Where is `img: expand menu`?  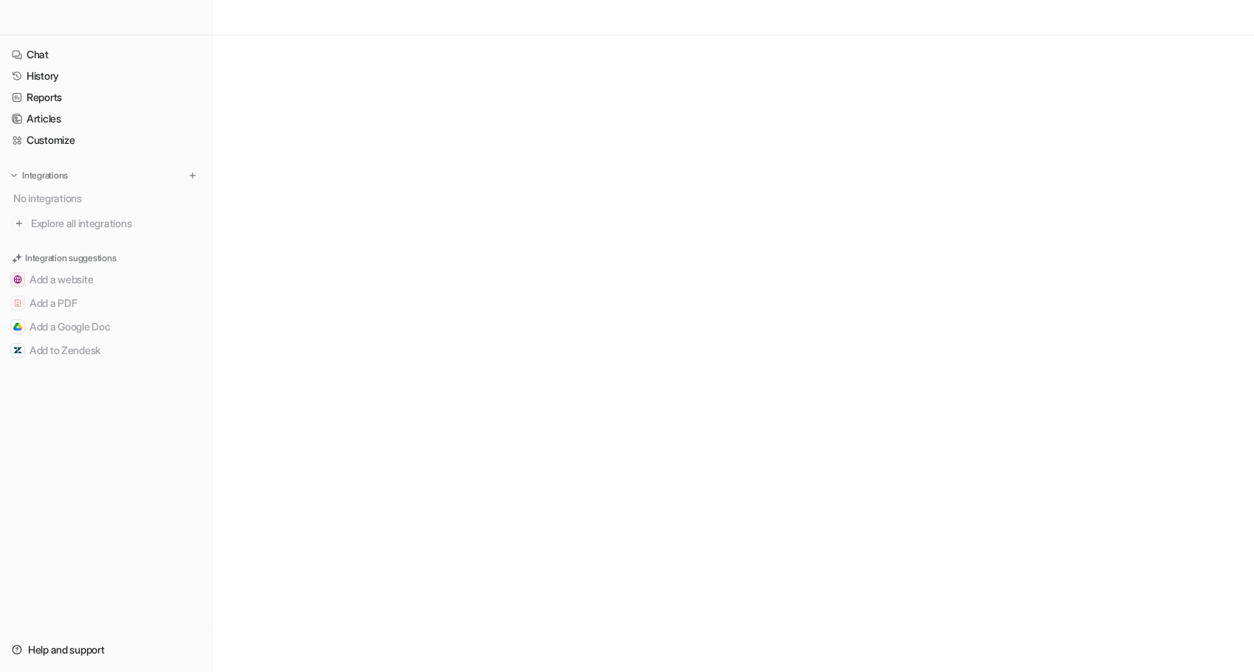 img: expand menu is located at coordinates (14, 176).